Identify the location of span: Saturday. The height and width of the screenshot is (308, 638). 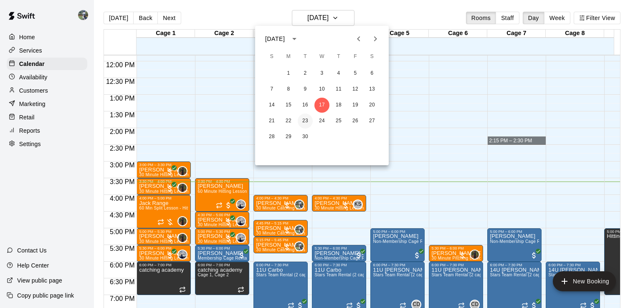
(372, 57).